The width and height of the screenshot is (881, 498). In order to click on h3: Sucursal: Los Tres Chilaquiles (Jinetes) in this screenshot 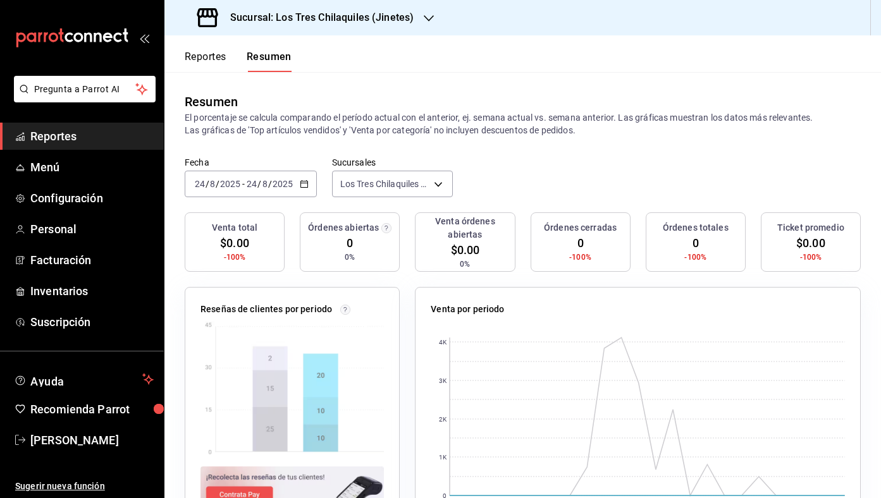, I will do `click(317, 18)`.